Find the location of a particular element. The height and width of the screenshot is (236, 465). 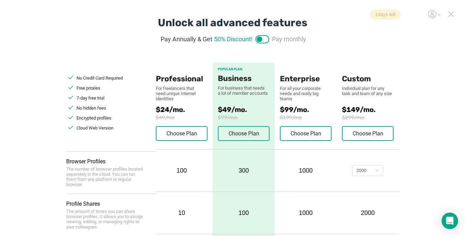

div: Individual plan for any task and team of any size is located at coordinates (368, 91).